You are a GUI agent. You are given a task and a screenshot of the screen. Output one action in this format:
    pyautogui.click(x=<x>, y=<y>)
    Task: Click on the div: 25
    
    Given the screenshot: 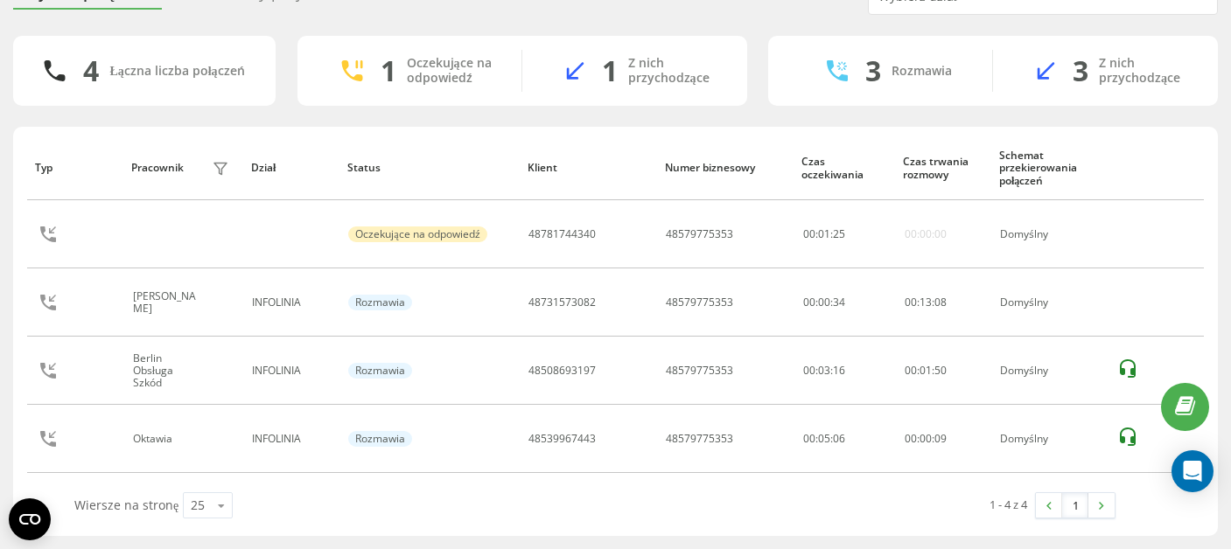 What is the action you would take?
    pyautogui.click(x=198, y=506)
    